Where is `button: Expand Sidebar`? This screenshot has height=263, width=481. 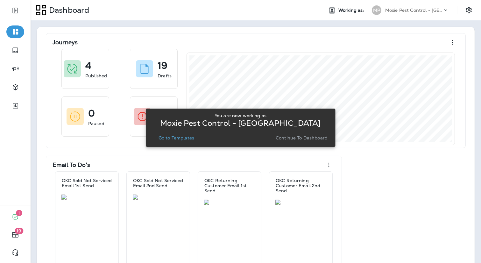
button: Expand Sidebar is located at coordinates (15, 10).